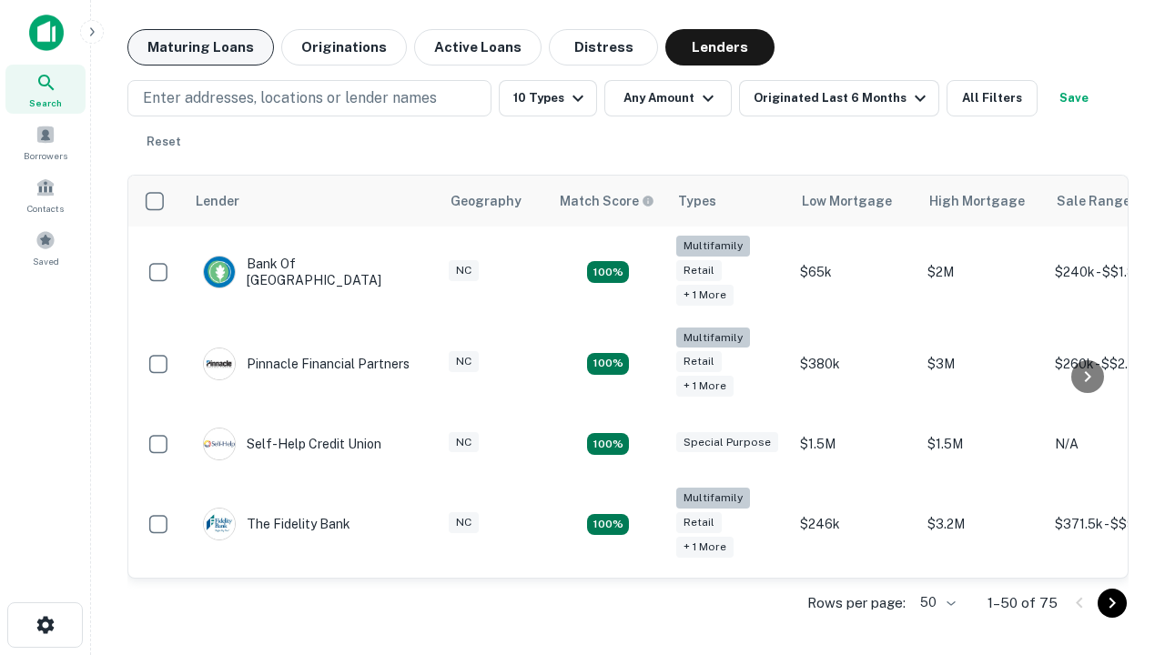 The height and width of the screenshot is (655, 1165). I want to click on img: capitalize-icon.png, so click(46, 33).